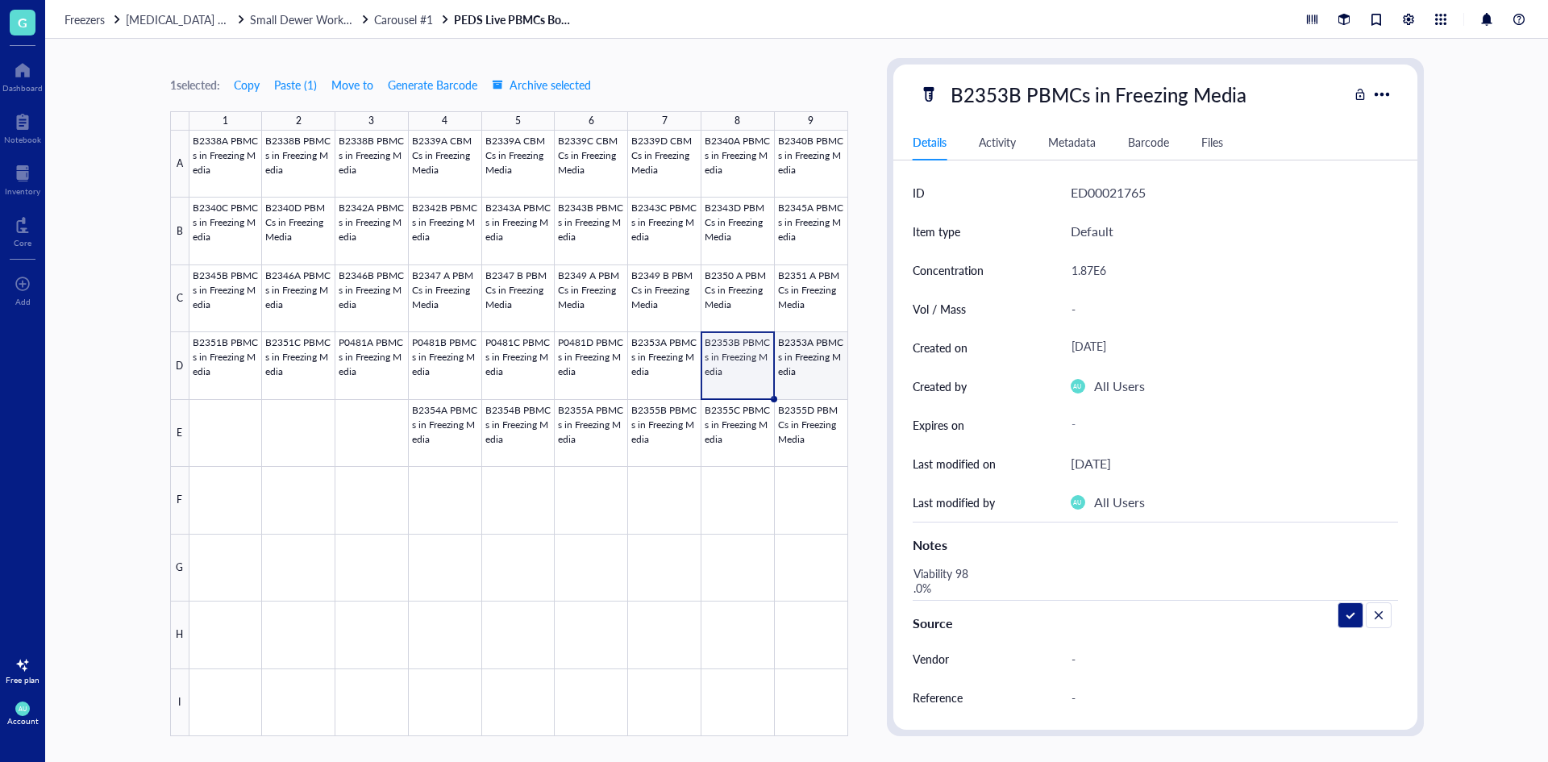 This screenshot has height=762, width=1548. What do you see at coordinates (23, 680) in the screenshot?
I see `div: Free plan` at bounding box center [23, 680].